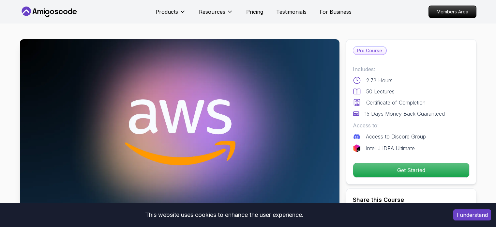  I want to click on p: Pricing, so click(255, 12).